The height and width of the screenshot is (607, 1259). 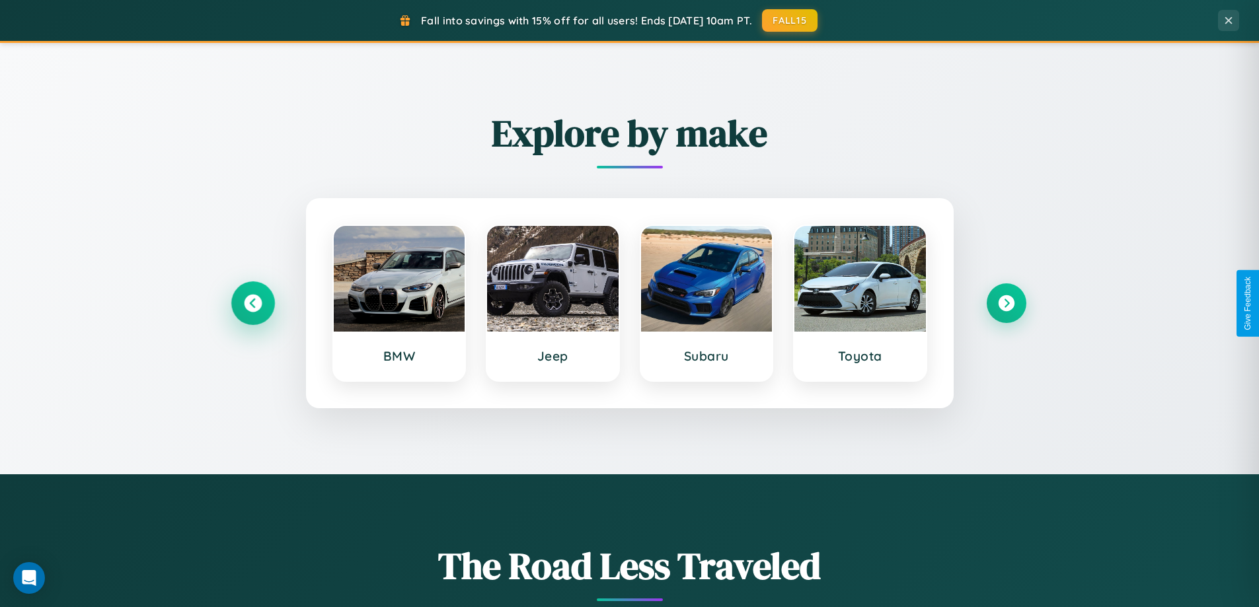 What do you see at coordinates (29, 578) in the screenshot?
I see `div: Open Intercom Messenger` at bounding box center [29, 578].